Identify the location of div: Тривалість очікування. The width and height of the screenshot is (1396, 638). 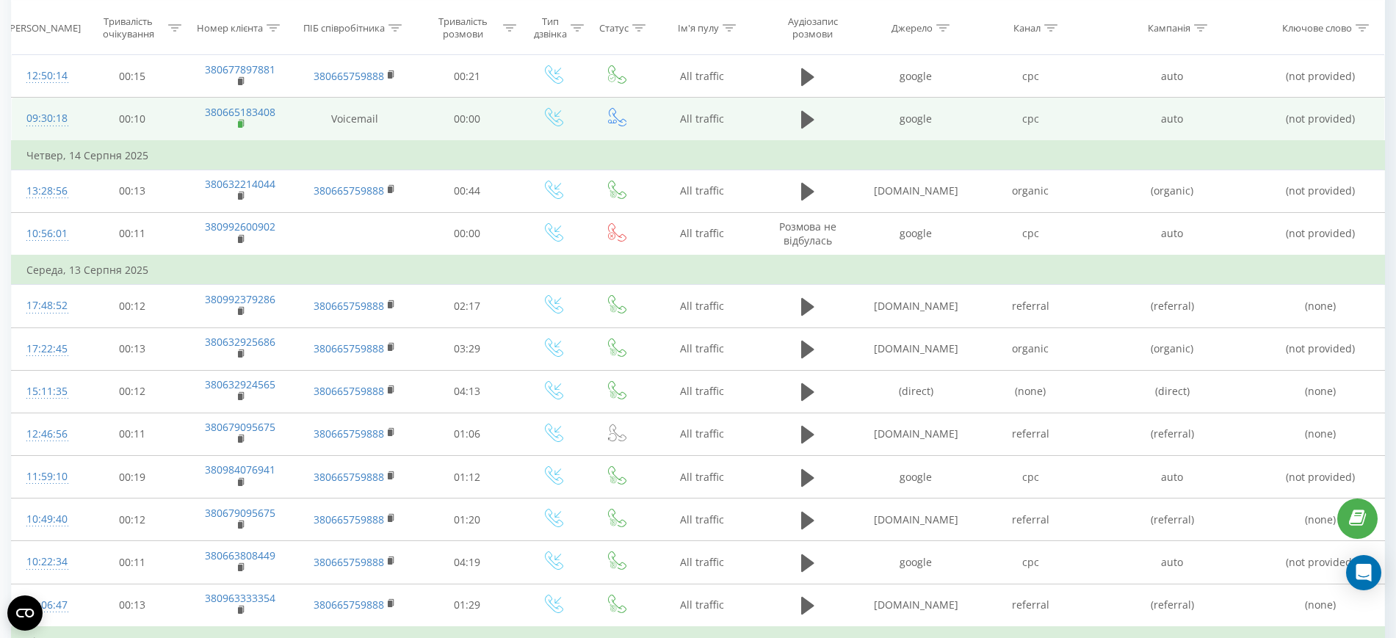
(128, 28).